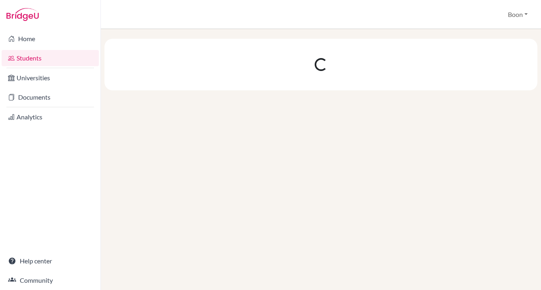 The image size is (541, 290). Describe the element at coordinates (518, 15) in the screenshot. I see `button: Boon` at that location.